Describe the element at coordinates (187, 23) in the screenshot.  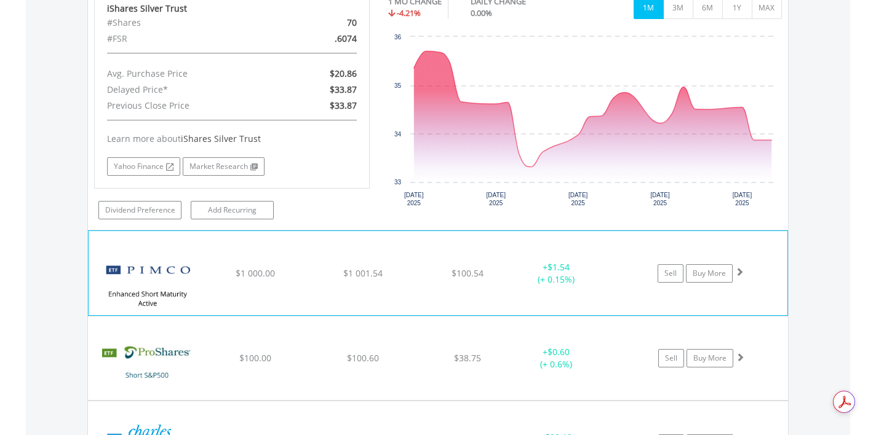
I see `div: #Shares` at that location.